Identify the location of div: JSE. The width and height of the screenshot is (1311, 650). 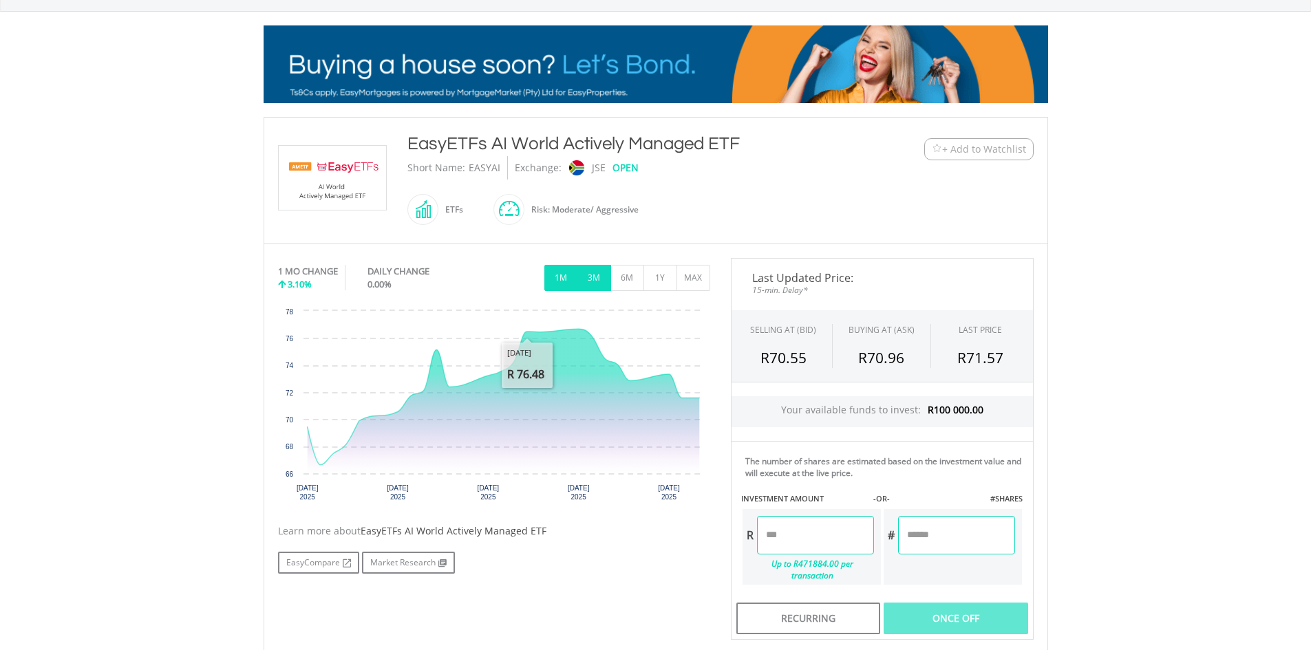
(599, 168).